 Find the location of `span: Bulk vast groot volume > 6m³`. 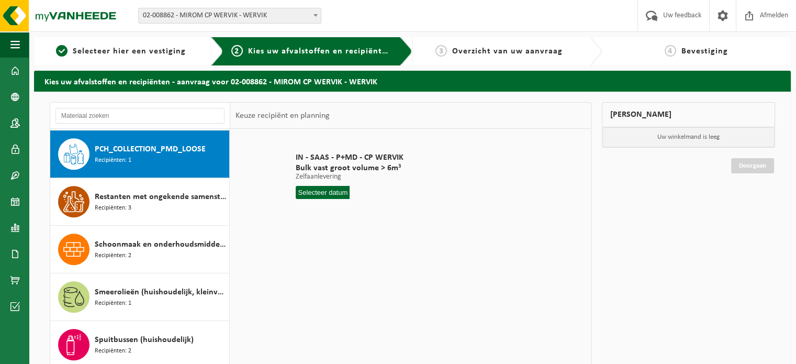

span: Bulk vast groot volume > 6m³ is located at coordinates (349, 168).